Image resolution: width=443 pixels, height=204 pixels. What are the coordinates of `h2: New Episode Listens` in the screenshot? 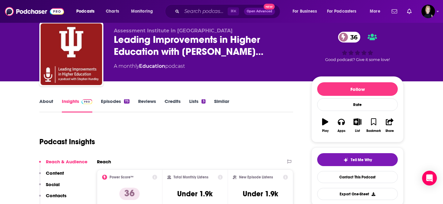 It's located at (256, 177).